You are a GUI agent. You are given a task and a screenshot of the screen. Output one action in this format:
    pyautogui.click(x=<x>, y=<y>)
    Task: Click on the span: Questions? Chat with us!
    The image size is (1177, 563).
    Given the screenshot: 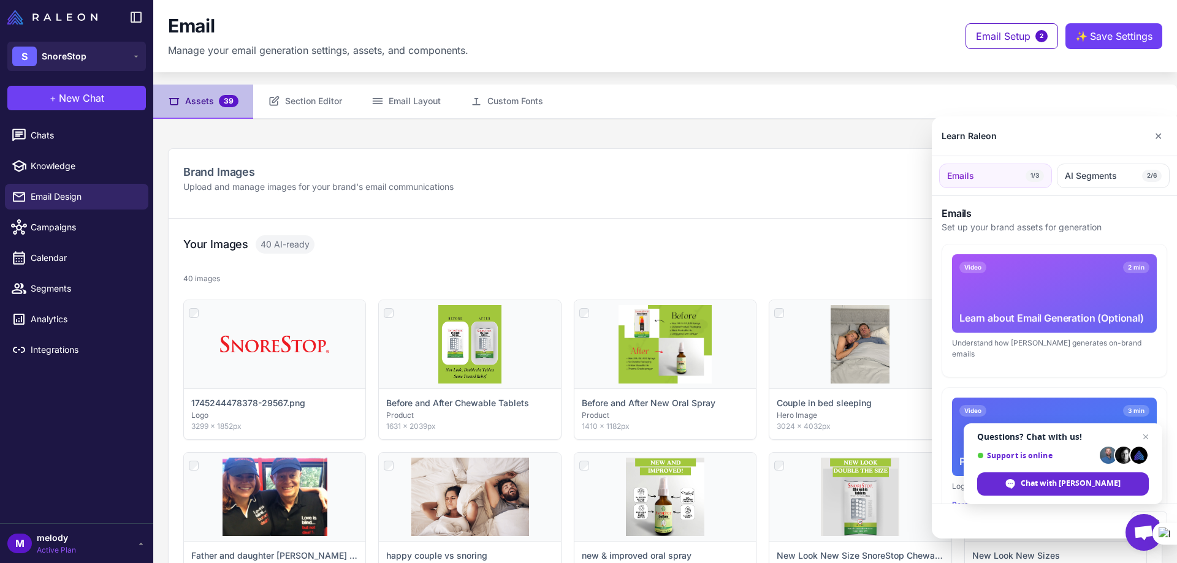 What is the action you would take?
    pyautogui.click(x=1063, y=437)
    